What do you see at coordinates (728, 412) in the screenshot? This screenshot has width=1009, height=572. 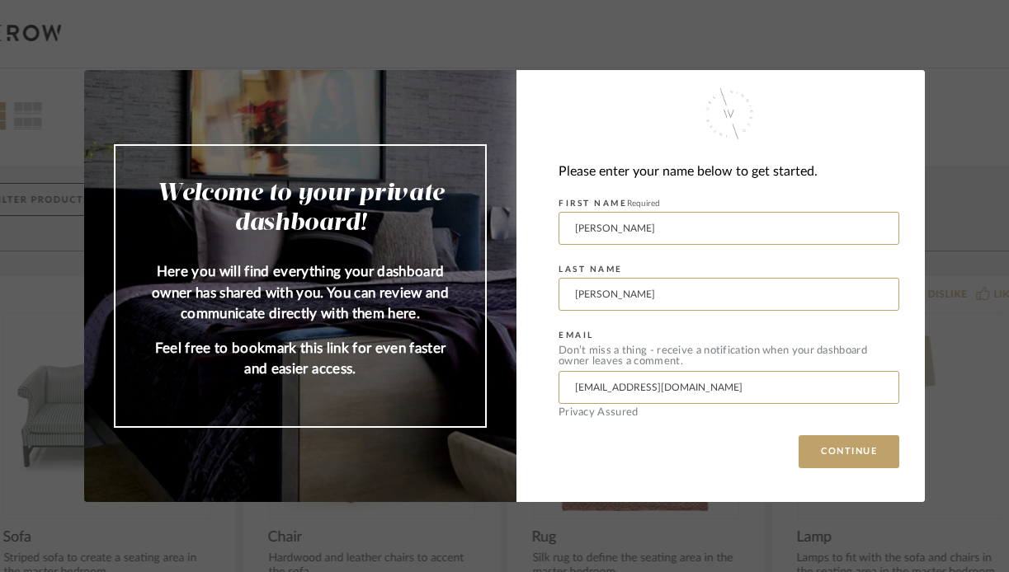 I see `div: Privacy Assured` at bounding box center [728, 412].